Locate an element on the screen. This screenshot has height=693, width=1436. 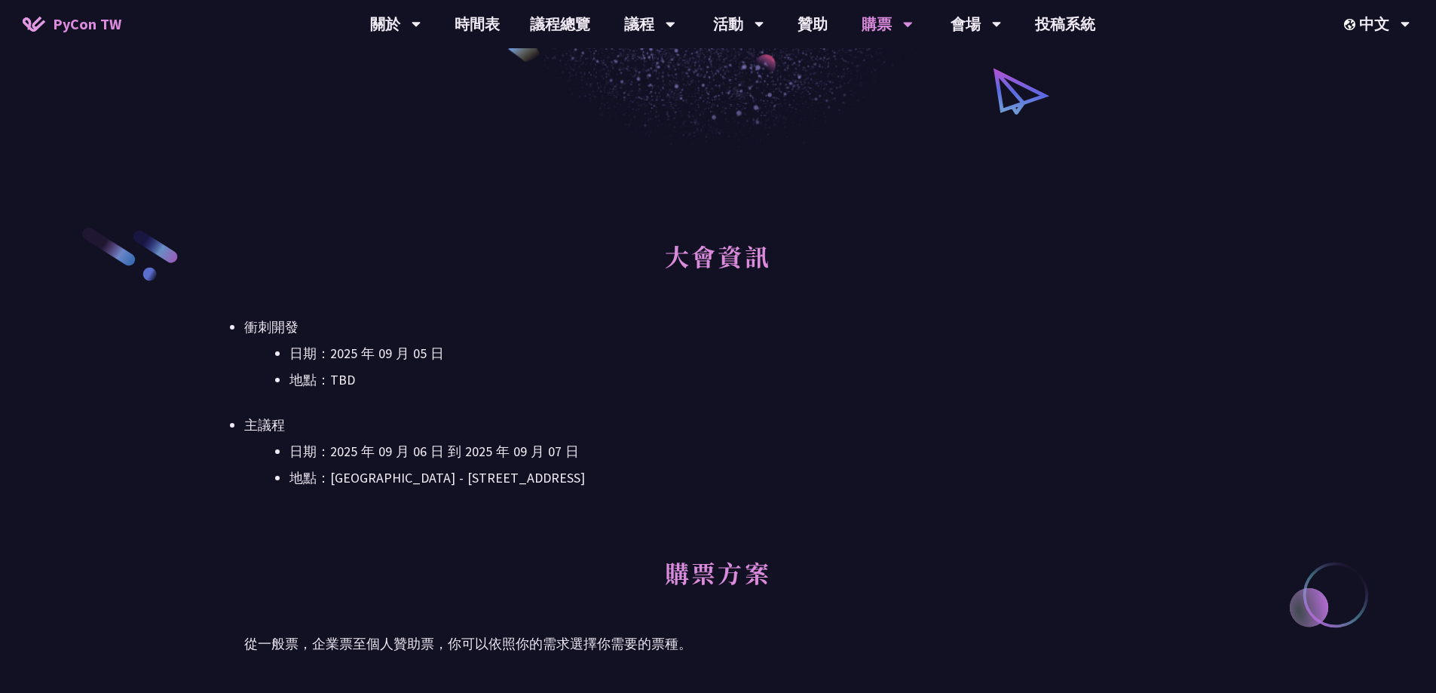
li: 主議程 is located at coordinates (718, 452).